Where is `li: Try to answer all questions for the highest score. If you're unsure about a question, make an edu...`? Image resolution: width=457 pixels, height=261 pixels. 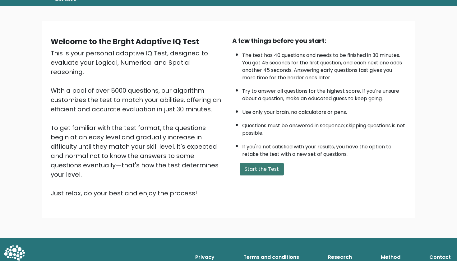 li: Try to answer all questions for the highest score. If you're unsure about a question, make an edu... is located at coordinates (324, 93).